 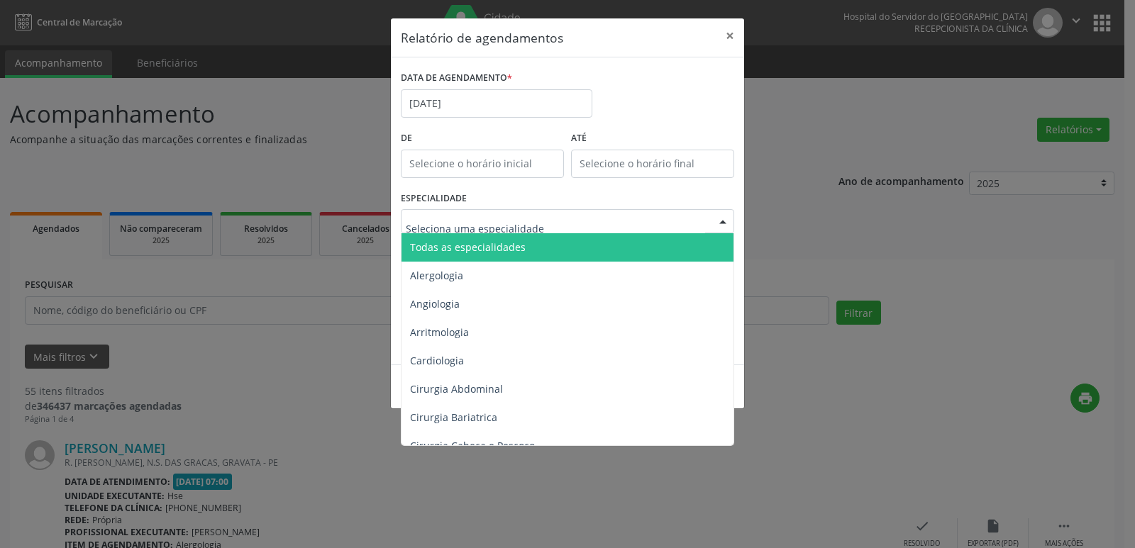 What do you see at coordinates (555, 228) in the screenshot?
I see `input: Seleciona uma especialidade` at bounding box center [555, 228].